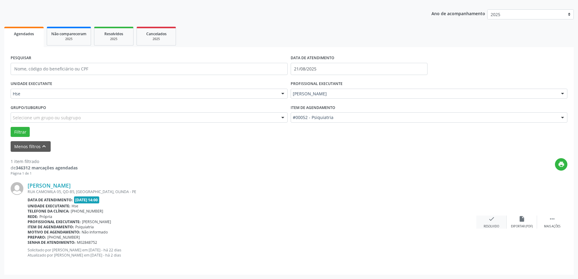  What do you see at coordinates (17, 188) in the screenshot?
I see `img: img` at bounding box center [17, 188].